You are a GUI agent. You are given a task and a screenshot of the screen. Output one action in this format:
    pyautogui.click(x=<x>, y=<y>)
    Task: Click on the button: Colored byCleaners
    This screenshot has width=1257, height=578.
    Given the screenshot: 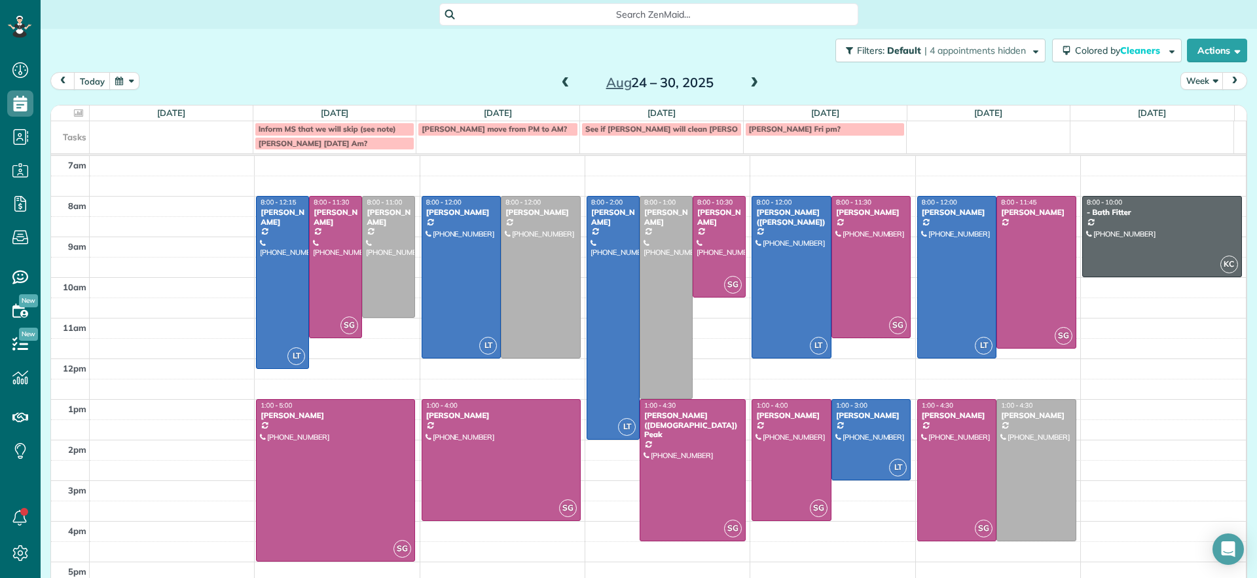 What is the action you would take?
    pyautogui.click(x=1117, y=50)
    